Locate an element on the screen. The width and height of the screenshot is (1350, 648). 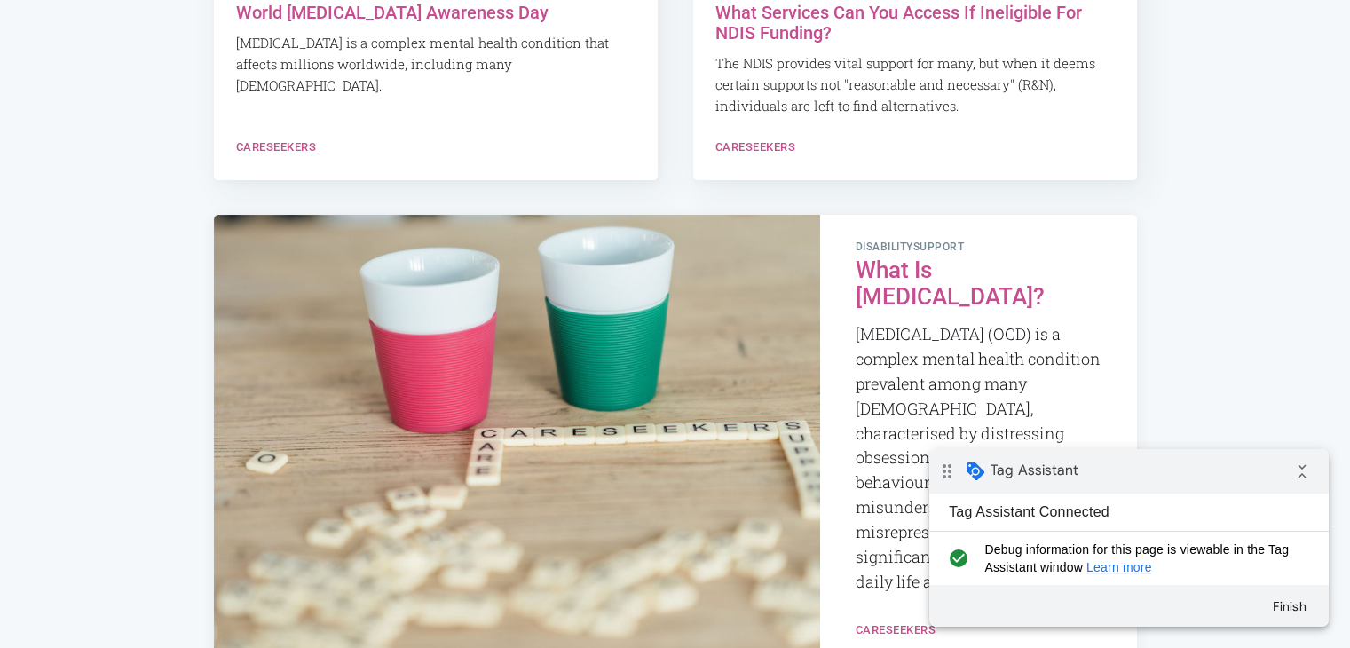
h2: What Services Can You Access If Ineligible For NDIS Funding? is located at coordinates (915, 23).